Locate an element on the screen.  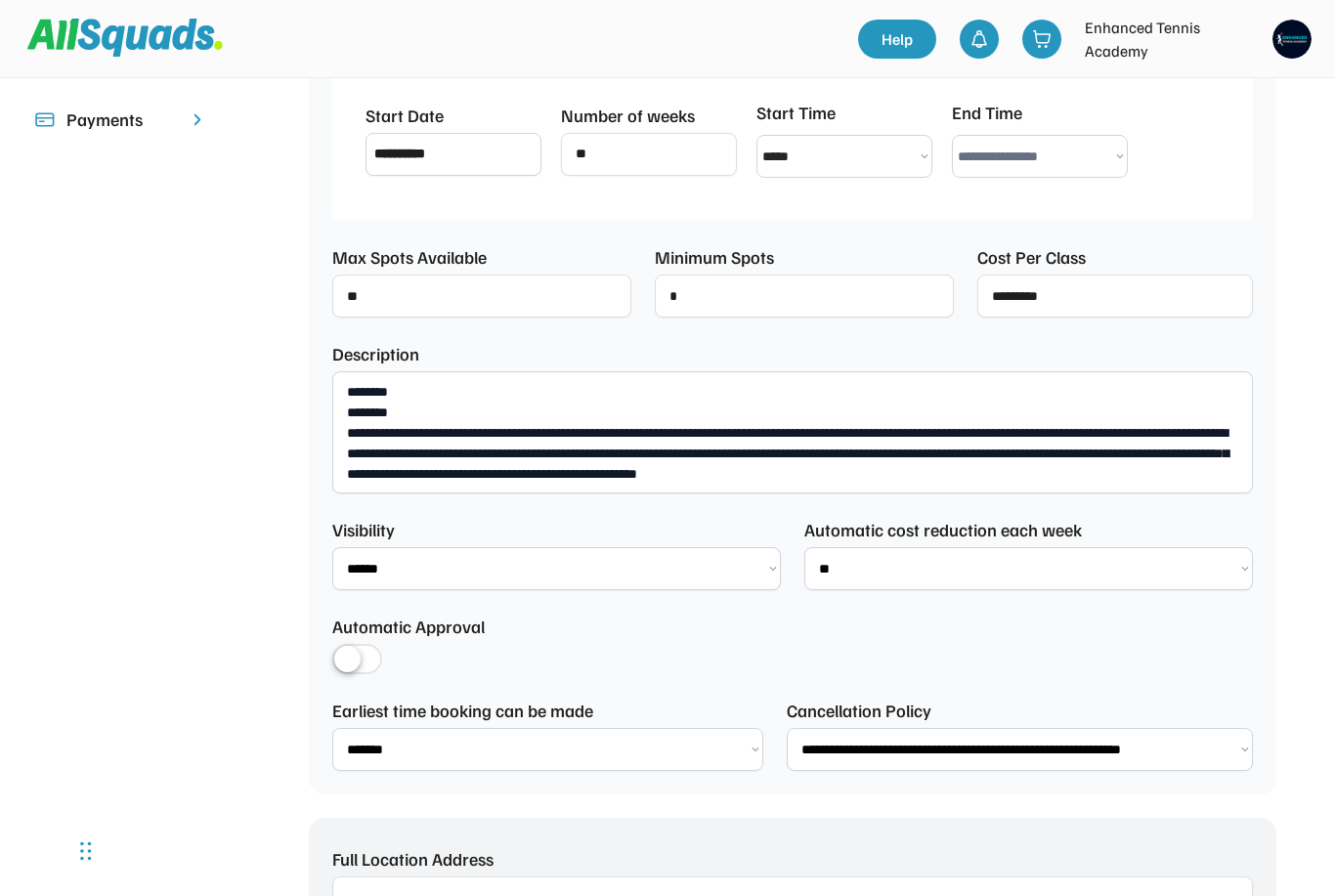
img: Squad%20Logo.svg is located at coordinates (125, 37).